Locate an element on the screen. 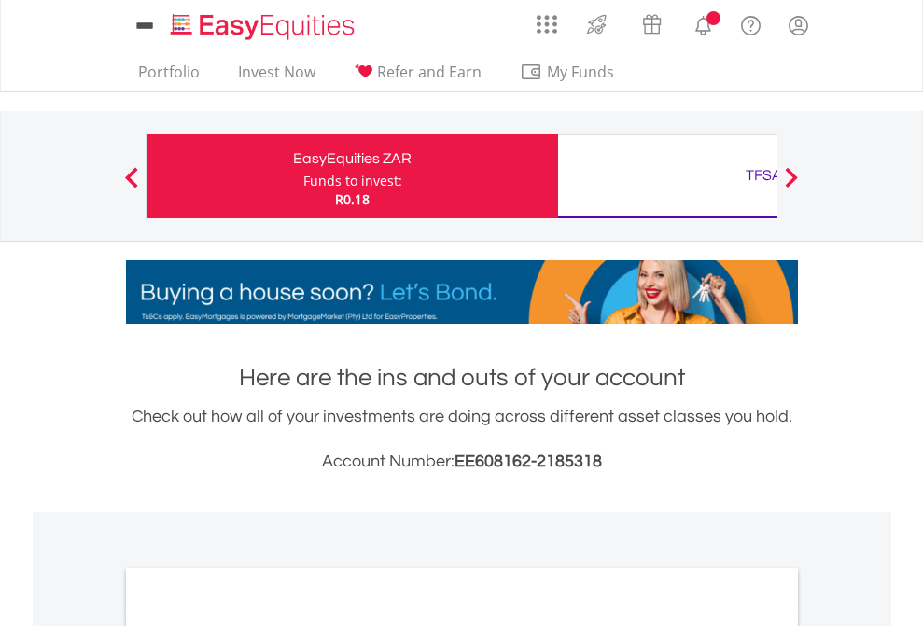  img: EasyEquities_Logo.png is located at coordinates (264, 26).